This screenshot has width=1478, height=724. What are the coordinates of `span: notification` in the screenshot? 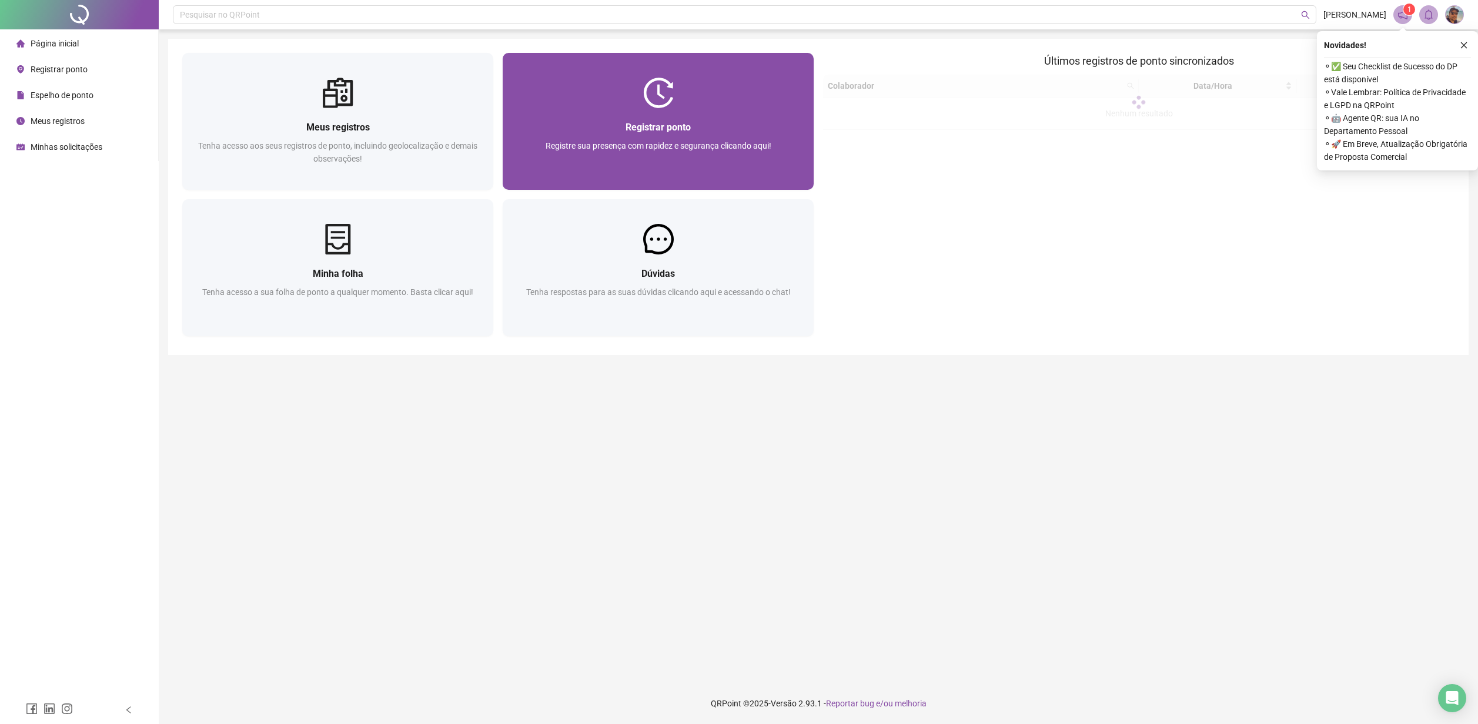 It's located at (1402, 15).